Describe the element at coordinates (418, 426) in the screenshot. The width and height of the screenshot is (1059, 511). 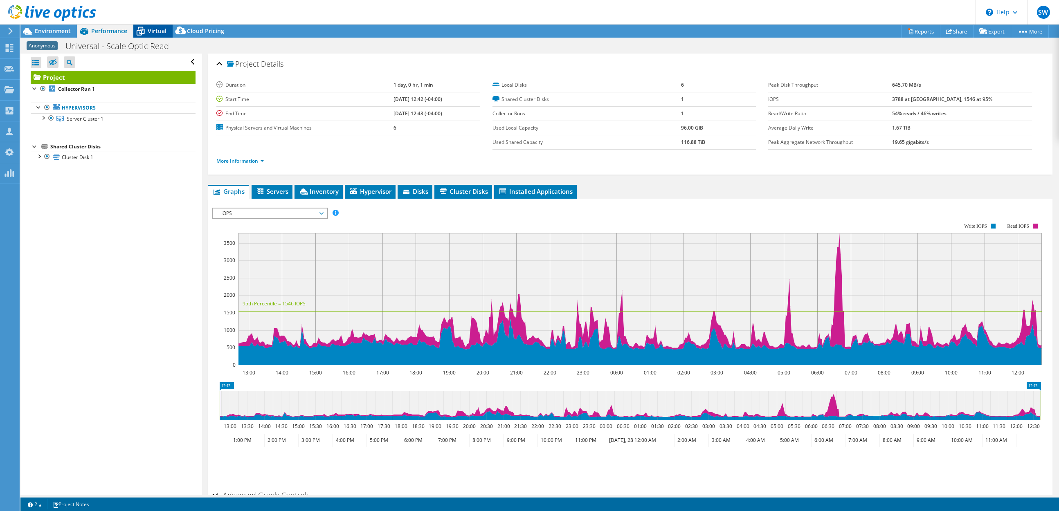
I see `text: 18:30` at that location.